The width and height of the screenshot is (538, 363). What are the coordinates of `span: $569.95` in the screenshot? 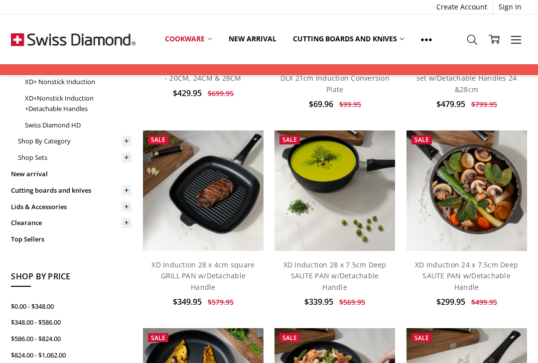 It's located at (352, 302).